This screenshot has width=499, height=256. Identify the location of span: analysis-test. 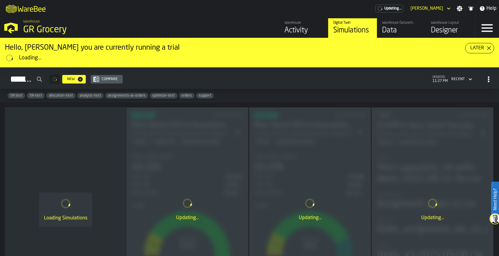
(90, 96).